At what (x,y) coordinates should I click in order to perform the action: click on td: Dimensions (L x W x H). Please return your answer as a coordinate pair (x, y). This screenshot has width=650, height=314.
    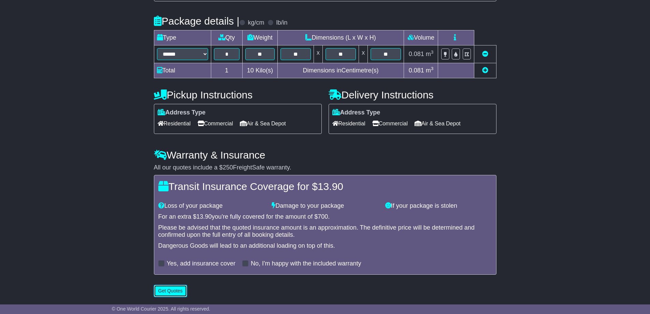
    Looking at the image, I should click on (341, 38).